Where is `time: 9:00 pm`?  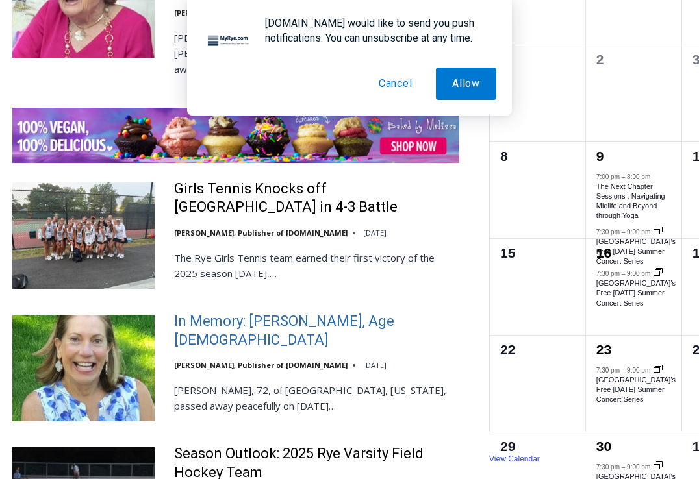
time: 9:00 pm is located at coordinates (638, 466).